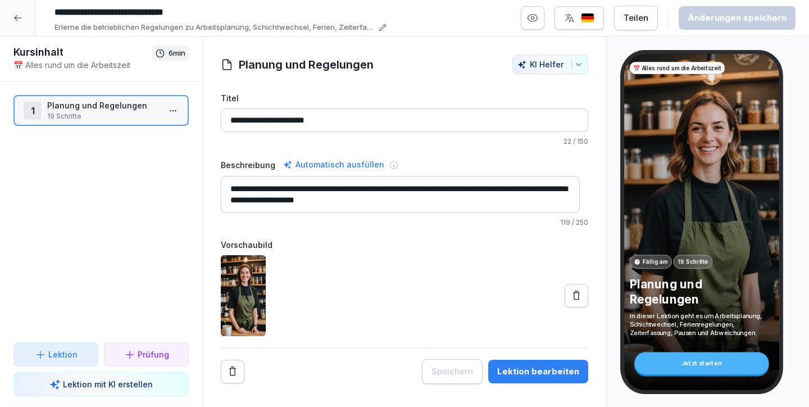 This screenshot has height=407, width=809. What do you see at coordinates (452, 371) in the screenshot?
I see `div: Speichern` at bounding box center [452, 371].